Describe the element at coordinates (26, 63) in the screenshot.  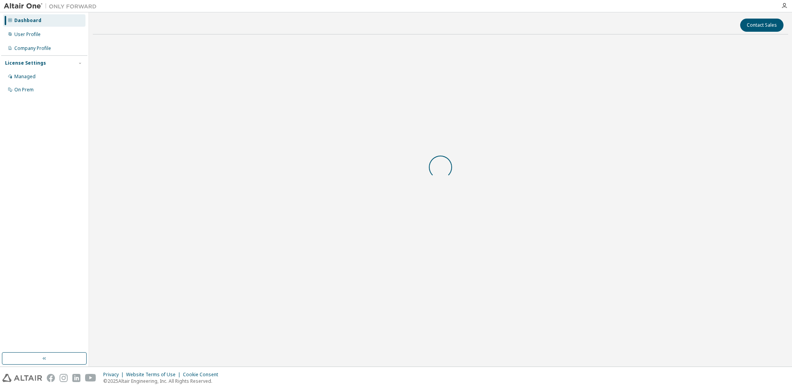
I see `div: License Settings` at that location.